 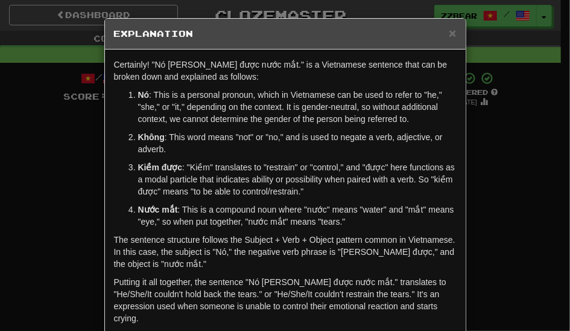 I want to click on strong: Nó, so click(x=144, y=95).